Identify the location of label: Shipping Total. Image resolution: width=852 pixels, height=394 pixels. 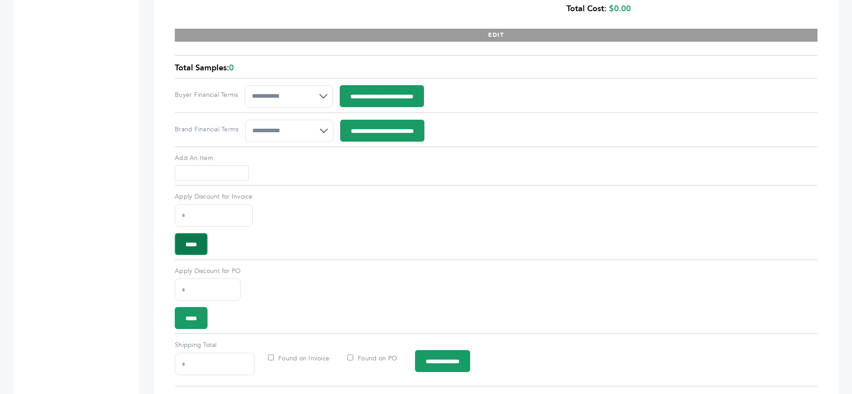
(215, 345).